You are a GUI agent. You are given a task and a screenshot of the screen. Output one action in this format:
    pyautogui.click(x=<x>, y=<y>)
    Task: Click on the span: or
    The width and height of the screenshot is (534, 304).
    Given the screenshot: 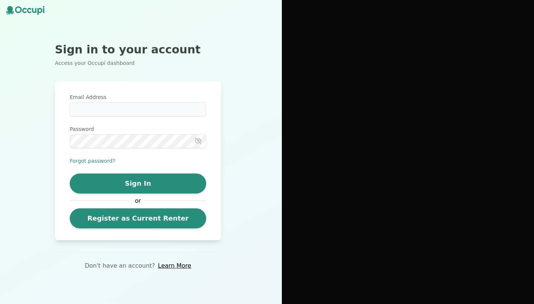 What is the action you would take?
    pyautogui.click(x=138, y=201)
    